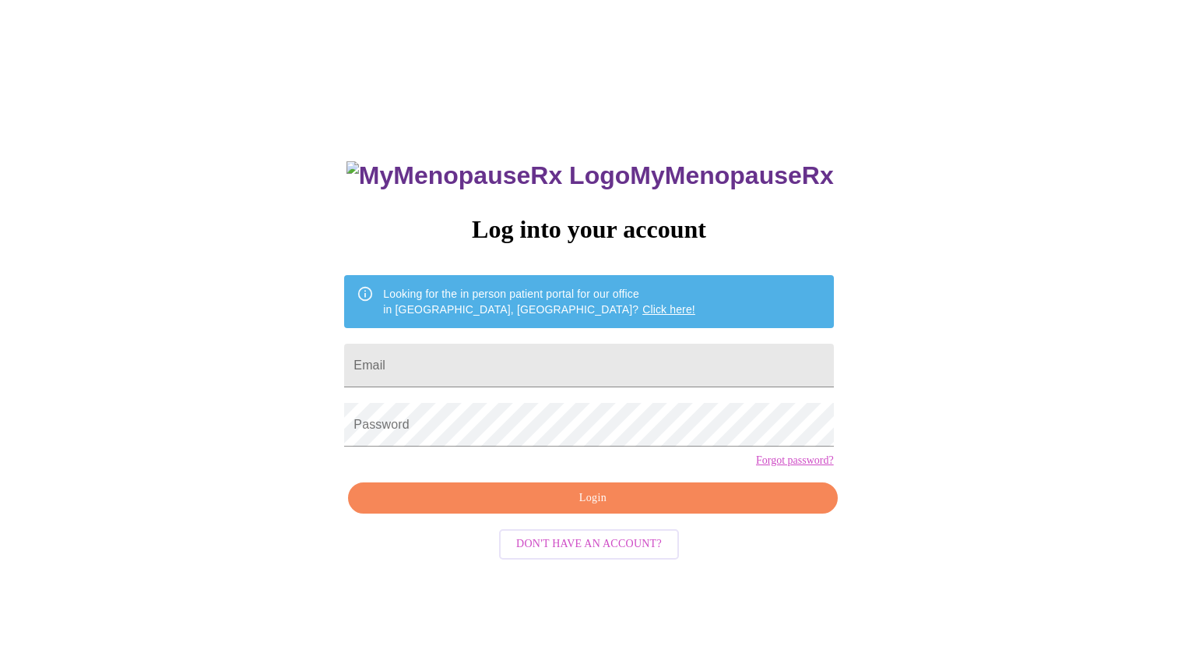 The height and width of the screenshot is (650, 1178). Describe the element at coordinates (593, 498) in the screenshot. I see `span: Login` at that location.